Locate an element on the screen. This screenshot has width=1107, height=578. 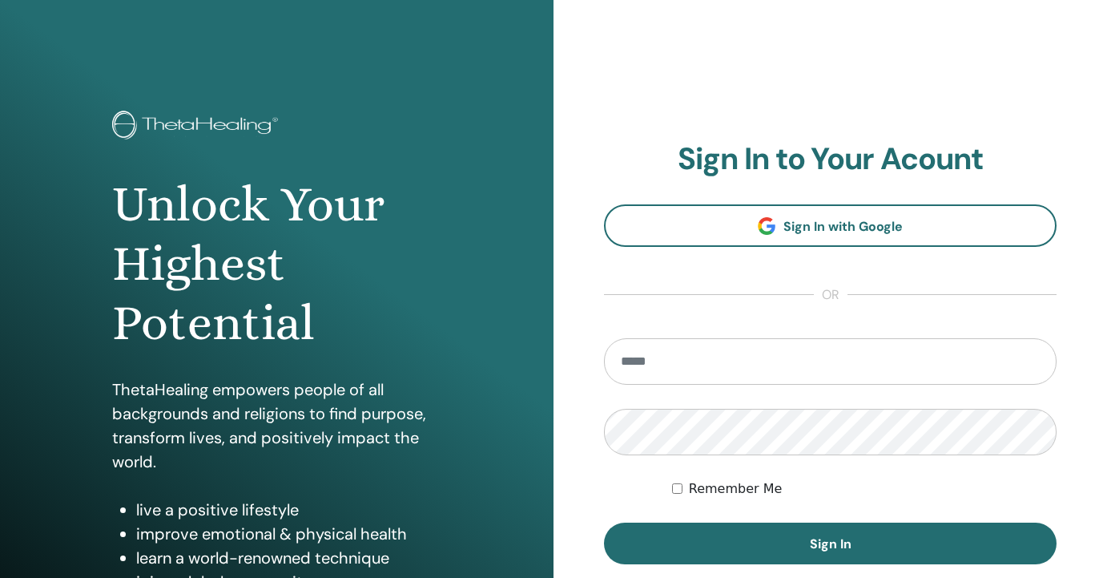
li: learn a world-renowned technique is located at coordinates (288, 557).